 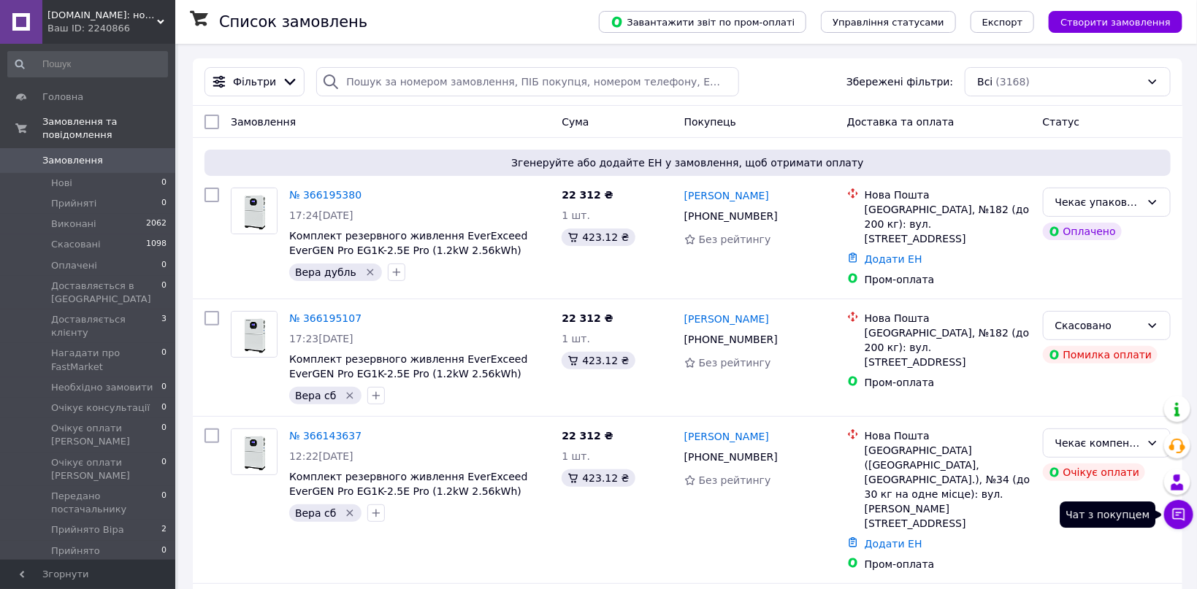 I want to click on span: Створити замовлення, so click(x=1115, y=22).